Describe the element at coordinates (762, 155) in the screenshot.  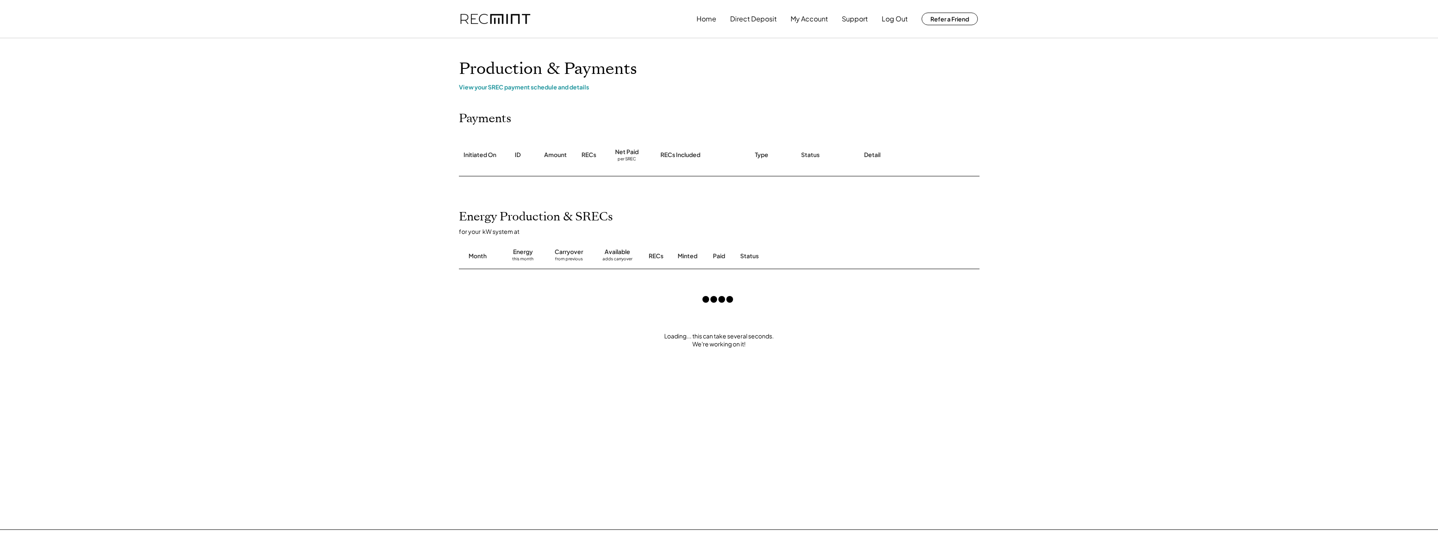
I see `div: Type` at that location.